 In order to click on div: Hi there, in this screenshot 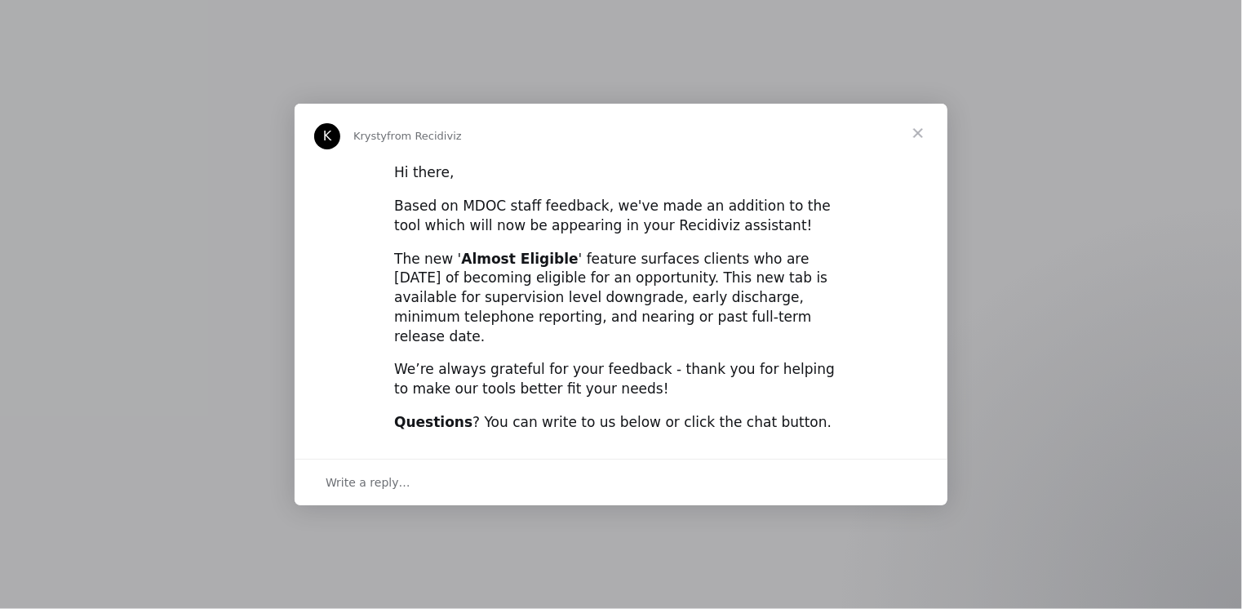, I will do `click(621, 173)`.